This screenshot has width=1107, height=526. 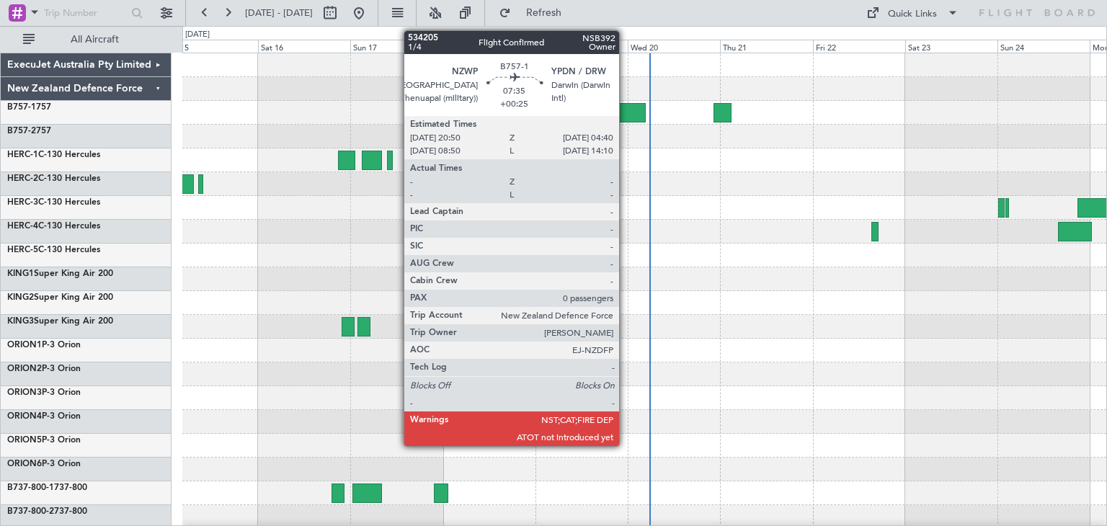 I want to click on div: Sat 16, so click(x=304, y=46).